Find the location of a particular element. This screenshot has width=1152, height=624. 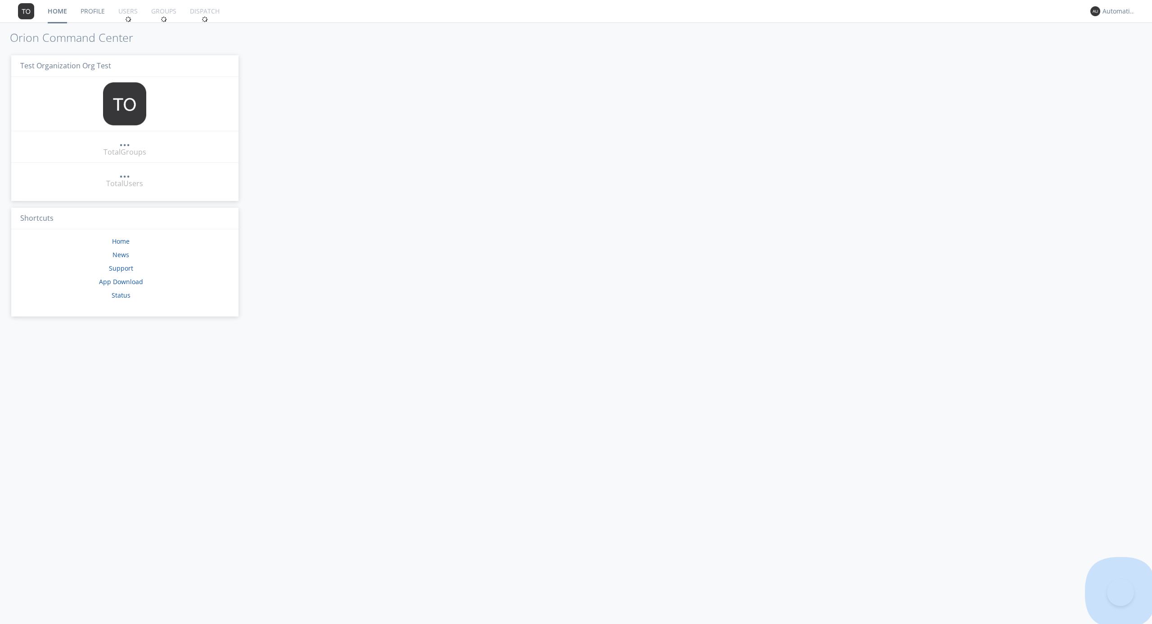

div: Total Users is located at coordinates (125, 184).